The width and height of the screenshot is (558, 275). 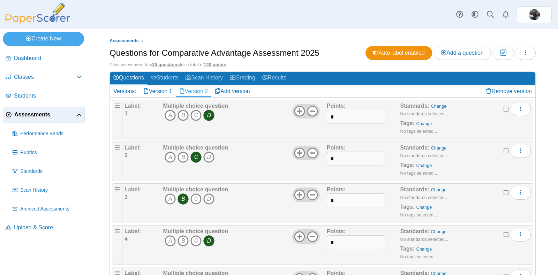 I want to click on a: Version 2, so click(x=194, y=91).